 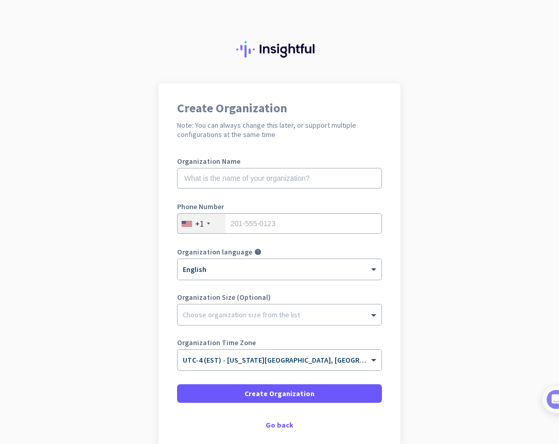 I want to click on h1: Create Organization, so click(x=280, y=108).